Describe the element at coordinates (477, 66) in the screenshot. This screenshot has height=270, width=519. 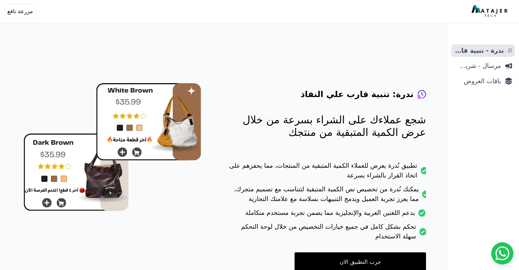
I see `span: مرسال - شريط دعاية` at that location.